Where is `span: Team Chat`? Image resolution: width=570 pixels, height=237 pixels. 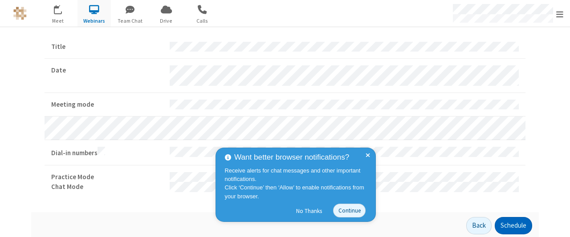 span: Team Chat is located at coordinates (130, 21).